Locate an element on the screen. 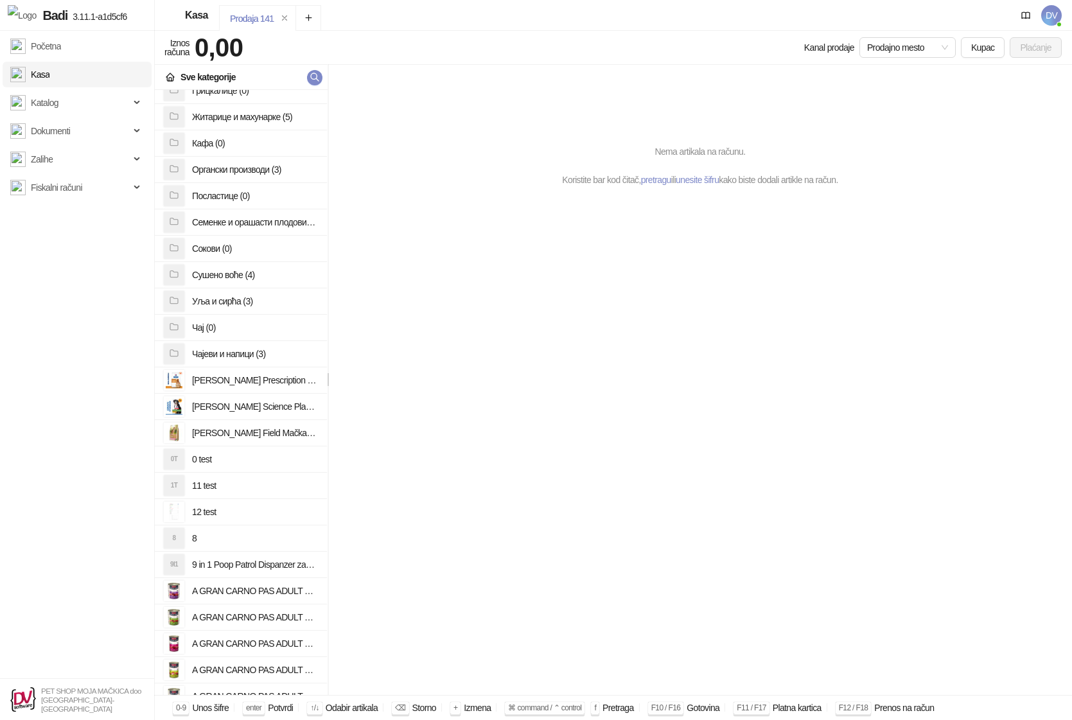  div: Pretraga is located at coordinates (618, 708).